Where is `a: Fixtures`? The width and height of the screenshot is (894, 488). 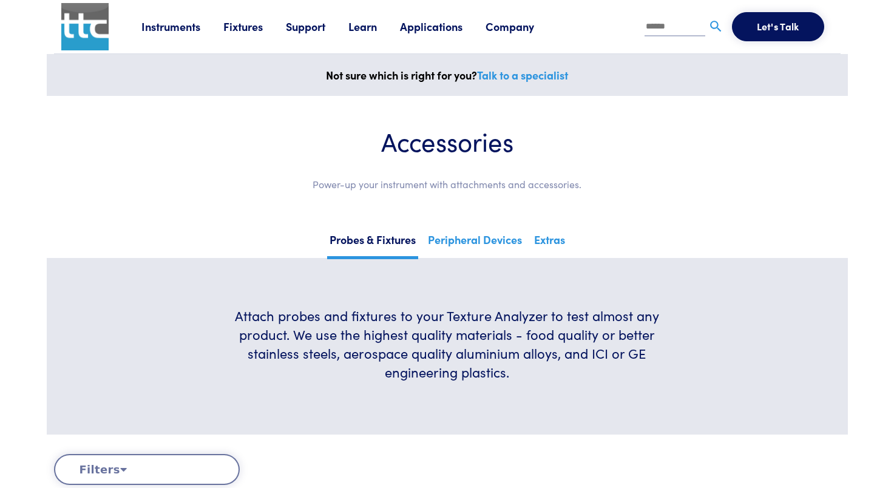
a: Fixtures is located at coordinates (254, 26).